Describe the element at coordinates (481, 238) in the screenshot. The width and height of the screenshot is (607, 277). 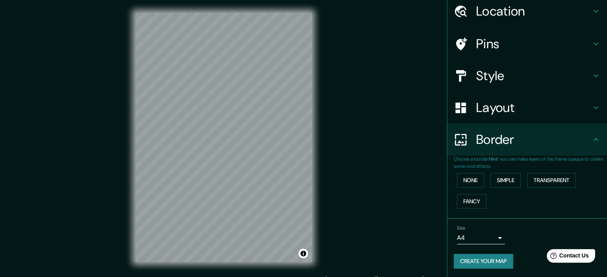
I see `div: A4` at that location.